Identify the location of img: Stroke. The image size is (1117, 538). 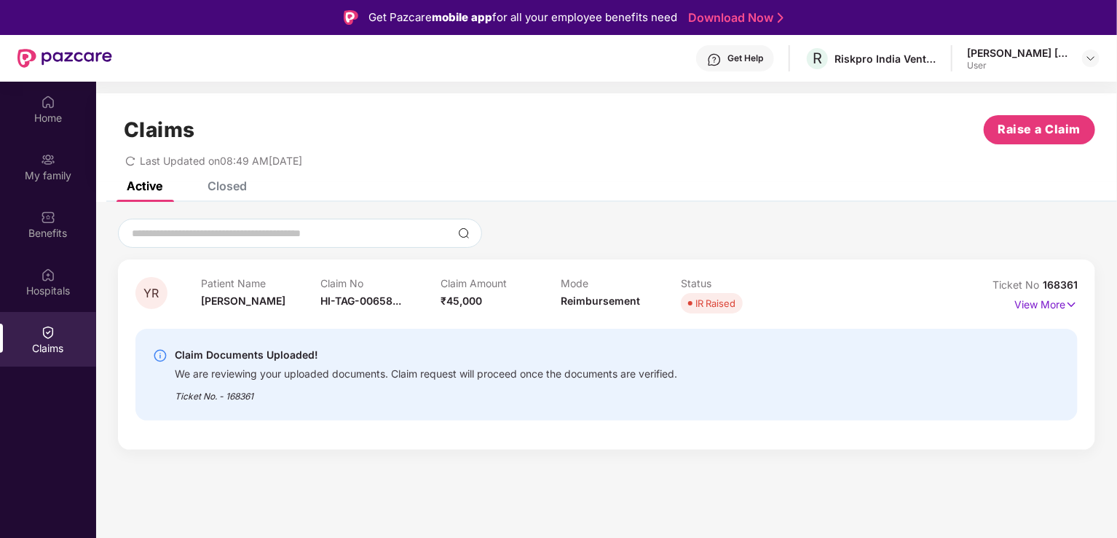
(781, 17).